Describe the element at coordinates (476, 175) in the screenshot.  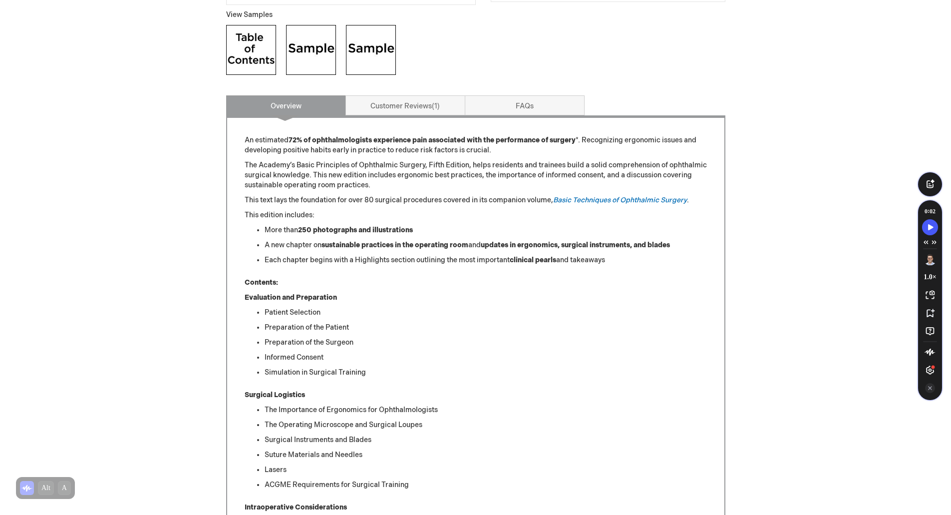
I see `p: The Academy’s Basic Principles of Ophthalmic Surgery, Fifth Edition, helps residents and trainees...` at that location.